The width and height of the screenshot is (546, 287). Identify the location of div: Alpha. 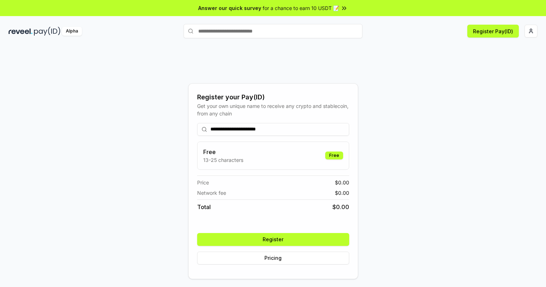
(72, 31).